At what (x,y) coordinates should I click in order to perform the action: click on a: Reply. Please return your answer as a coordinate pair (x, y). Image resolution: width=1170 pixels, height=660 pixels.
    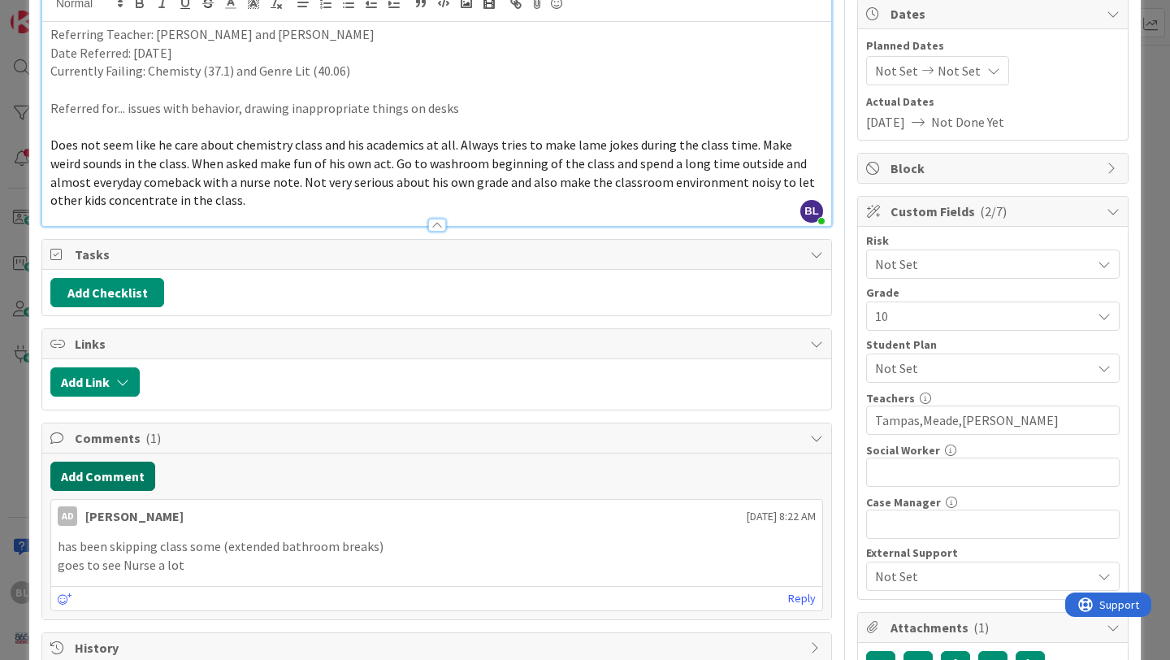
    Looking at the image, I should click on (802, 598).